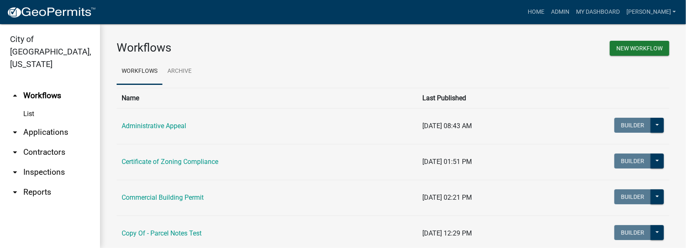 This screenshot has height=248, width=686. Describe the element at coordinates (15, 96) in the screenshot. I see `i: arrow_drop_up` at that location.